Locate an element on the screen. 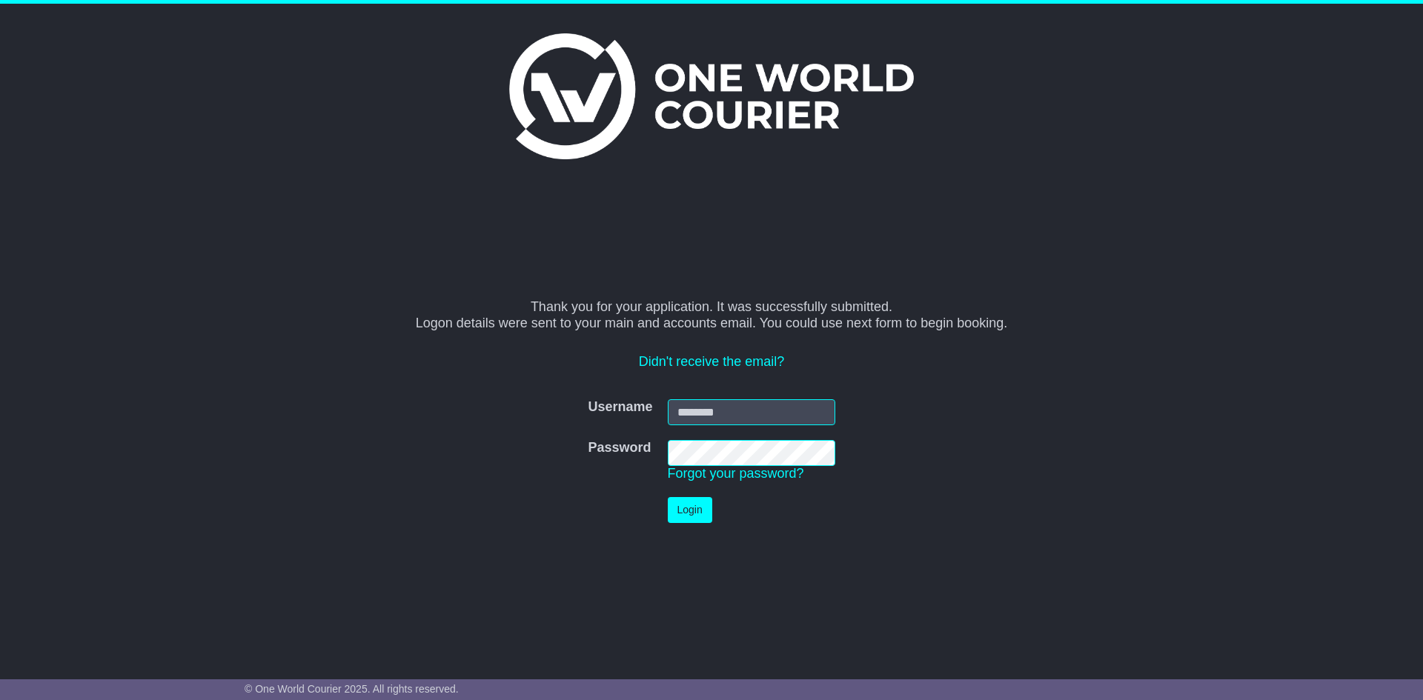 The image size is (1423, 700). span: Thank you for your application. It was successfully submitted. Logon details were sent to your ma... is located at coordinates (711, 315).